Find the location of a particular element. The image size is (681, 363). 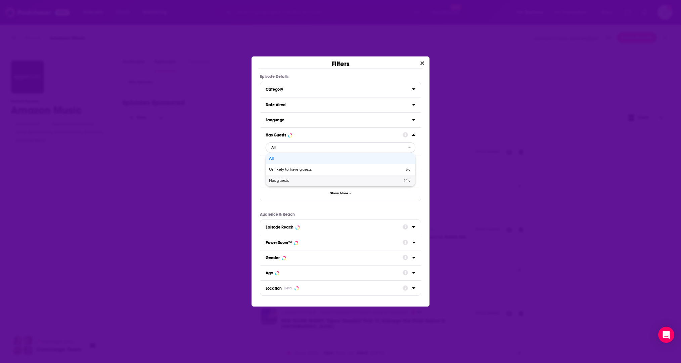

span: Unlikely to have guests is located at coordinates (313, 169).